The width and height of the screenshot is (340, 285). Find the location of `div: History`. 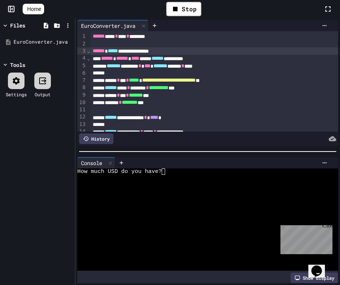

div: History is located at coordinates (96, 139).